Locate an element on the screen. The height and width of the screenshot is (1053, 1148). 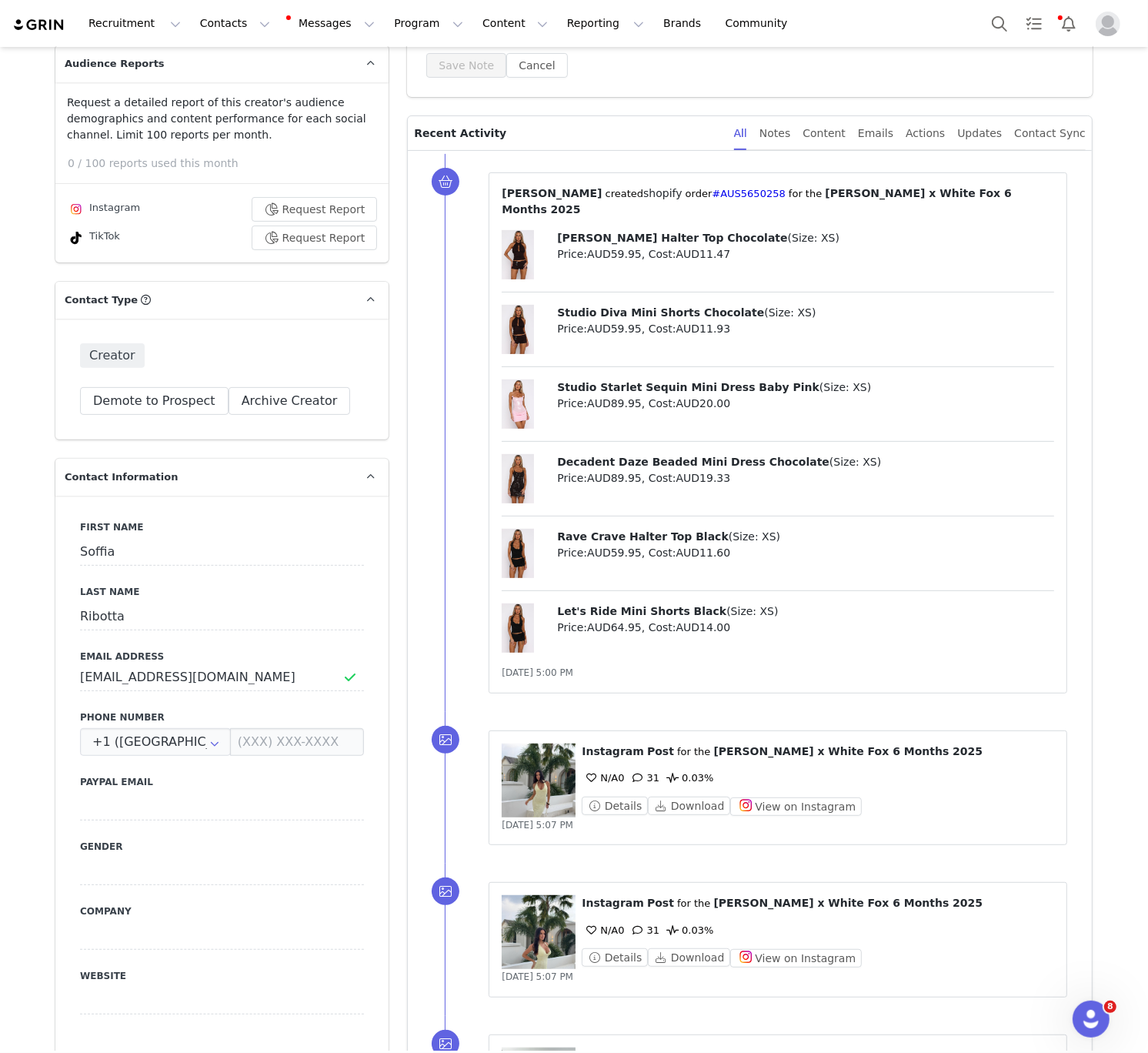
span: AUD11.60 is located at coordinates (704, 553).